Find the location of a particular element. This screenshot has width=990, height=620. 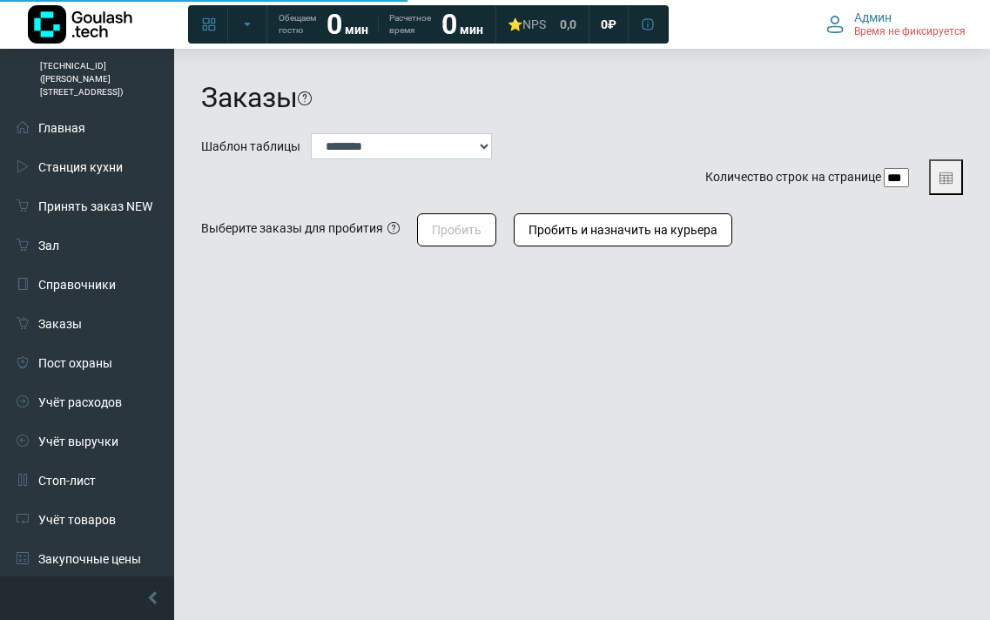

button: Админ Время не фиксируется is located at coordinates (896, 24).